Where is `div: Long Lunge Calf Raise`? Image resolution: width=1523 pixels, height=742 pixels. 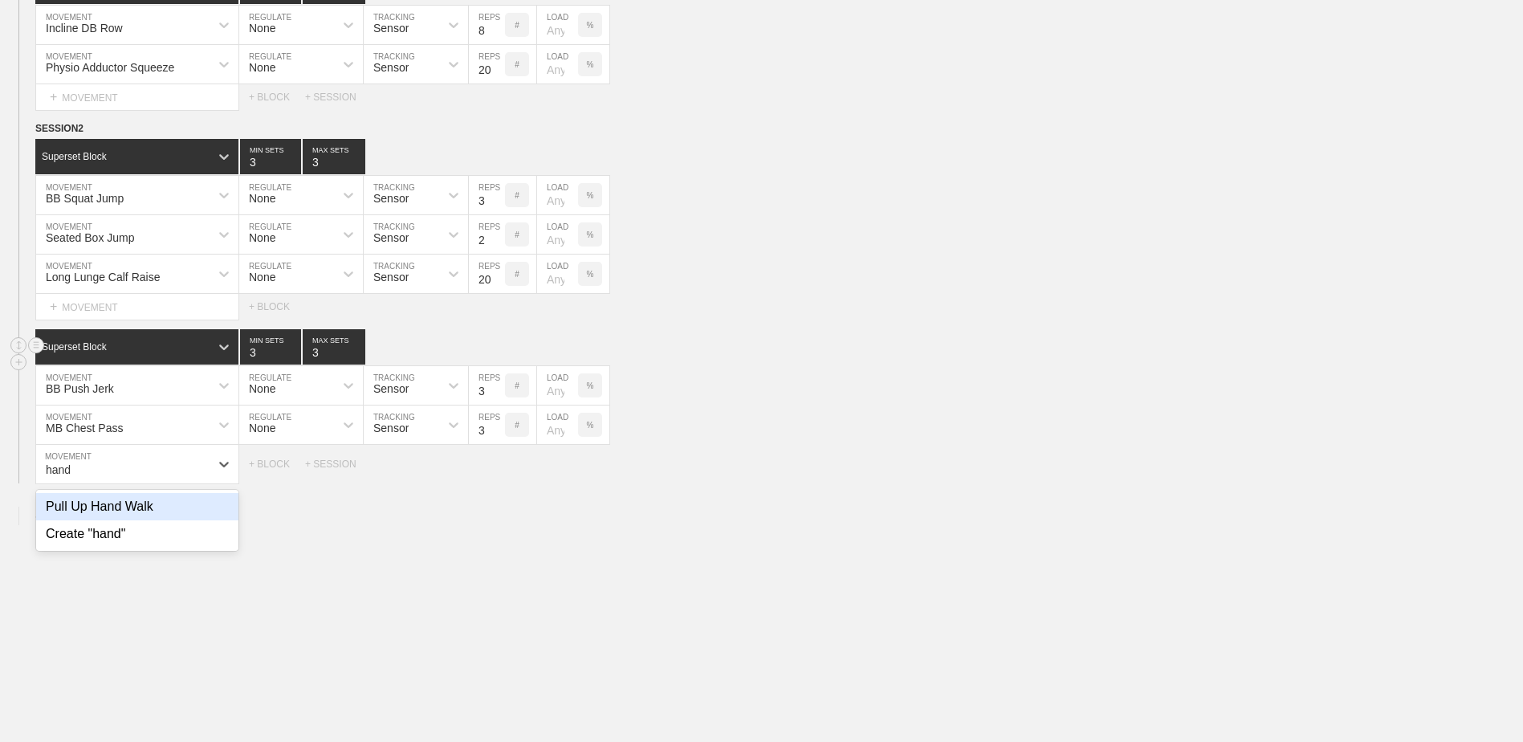
div: Long Lunge Calf Raise is located at coordinates (103, 277).